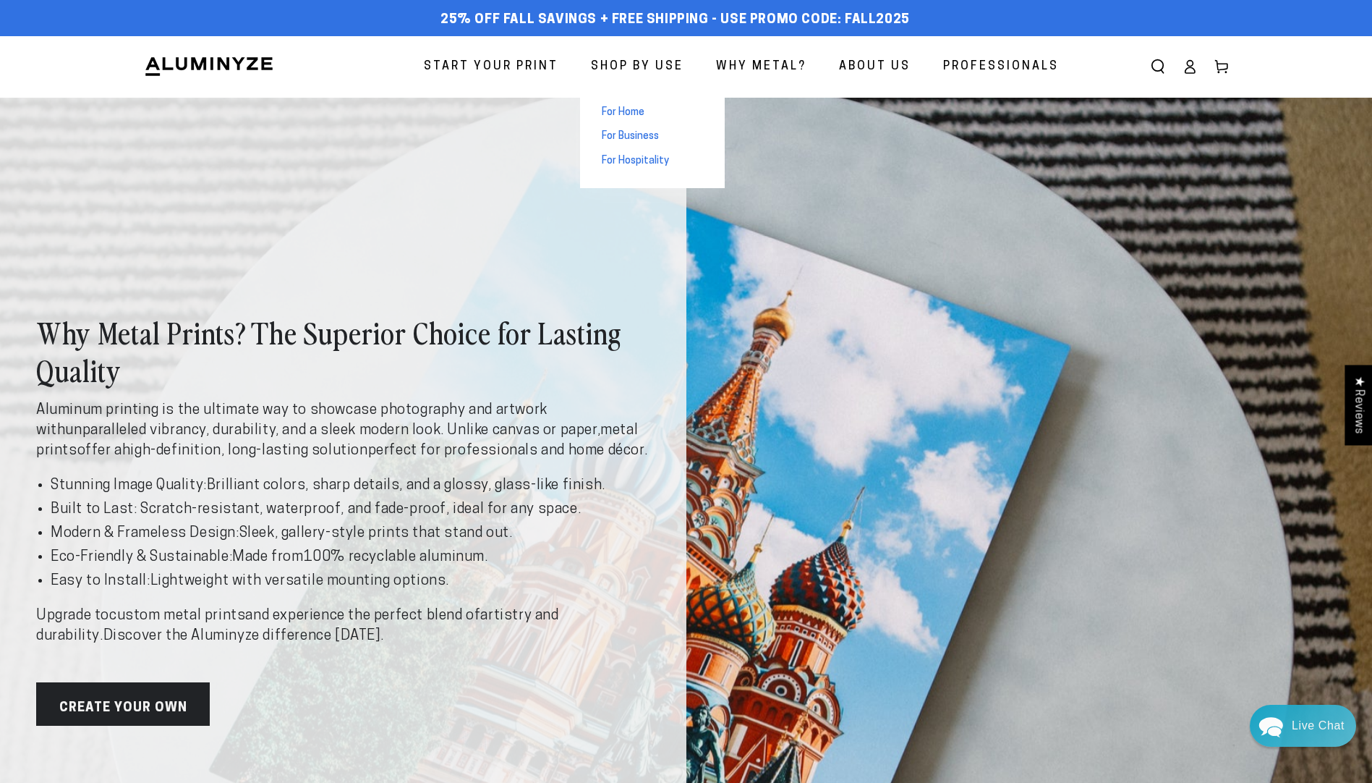  I want to click on span: 25% off FALL Savings + Free Shipping - Use Promo Code: FALL2025, so click(675, 20).